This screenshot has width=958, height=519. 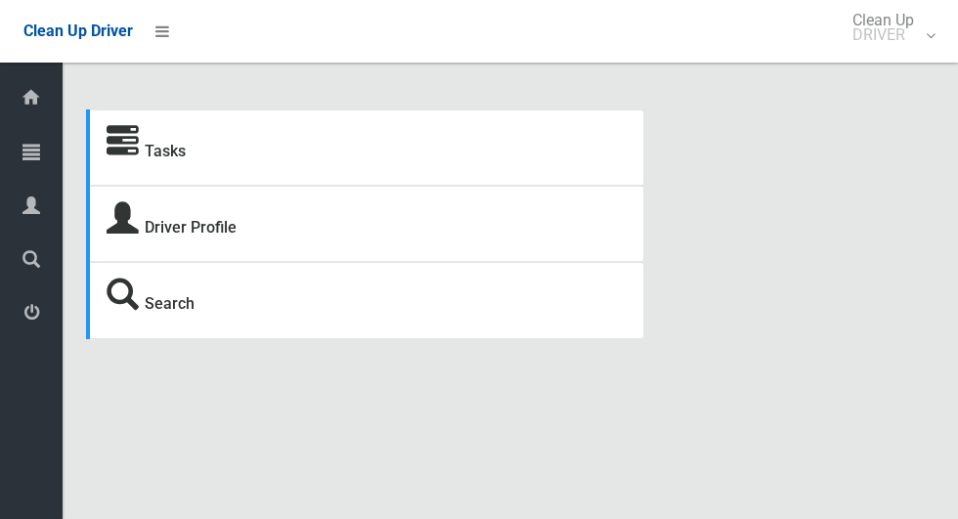 I want to click on a: Driver Profile, so click(x=191, y=227).